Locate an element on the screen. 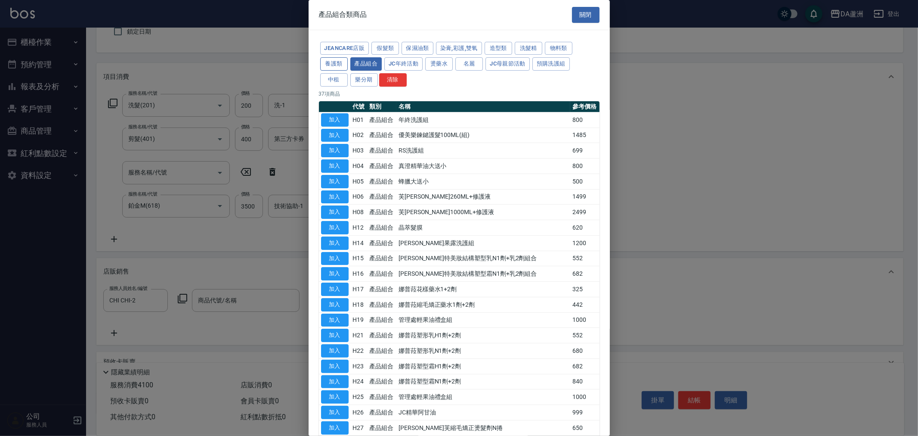 This screenshot has height=436, width=918. td: H03 is located at coordinates (359, 151).